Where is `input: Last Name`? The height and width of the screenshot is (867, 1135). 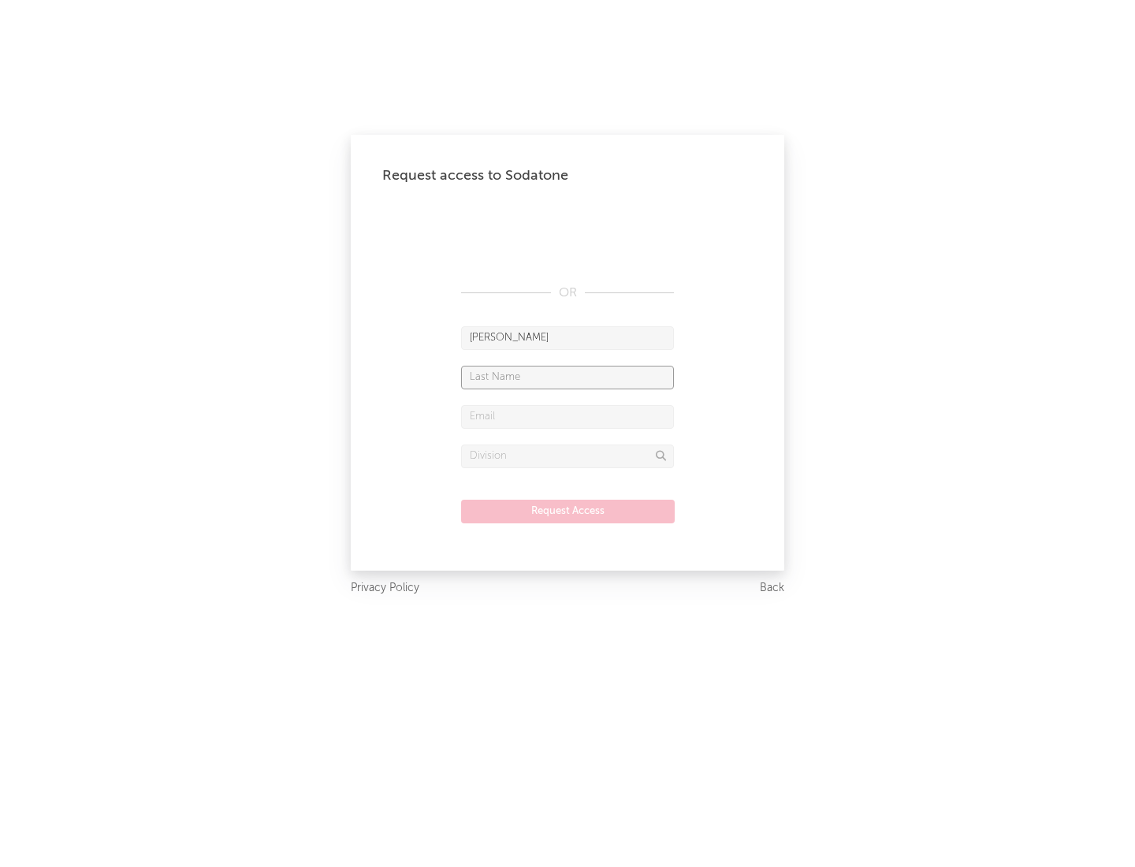 input: Last Name is located at coordinates (568, 378).